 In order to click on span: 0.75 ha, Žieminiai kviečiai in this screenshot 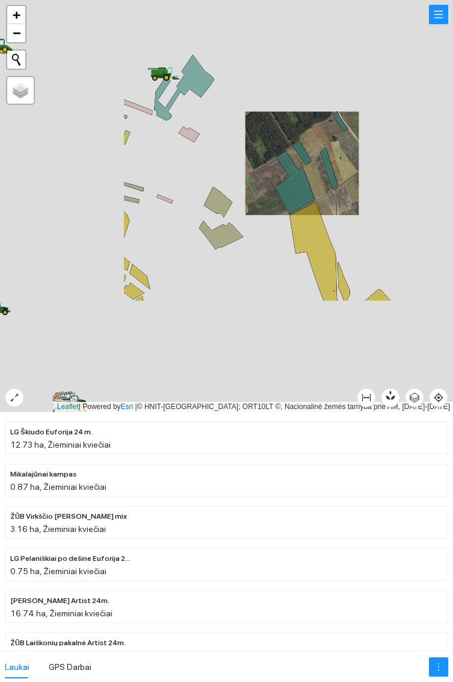, I will do `click(58, 571)`.